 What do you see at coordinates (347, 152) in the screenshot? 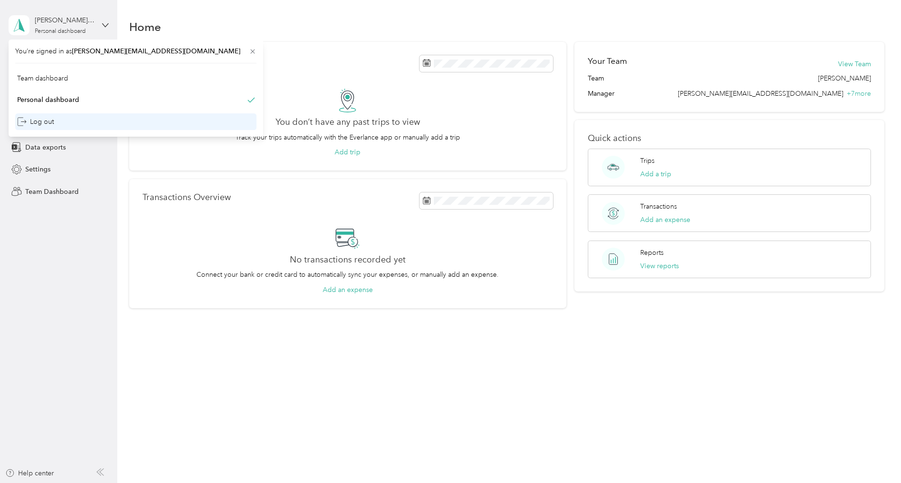
I see `button: Add trip` at bounding box center [347, 152].